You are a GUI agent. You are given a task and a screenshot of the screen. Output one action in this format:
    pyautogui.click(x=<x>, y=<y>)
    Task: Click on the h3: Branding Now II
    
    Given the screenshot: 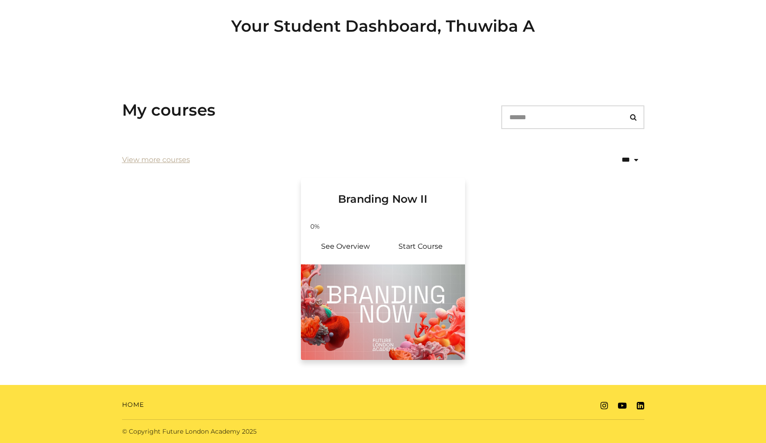 What is the action you would take?
    pyautogui.click(x=383, y=192)
    